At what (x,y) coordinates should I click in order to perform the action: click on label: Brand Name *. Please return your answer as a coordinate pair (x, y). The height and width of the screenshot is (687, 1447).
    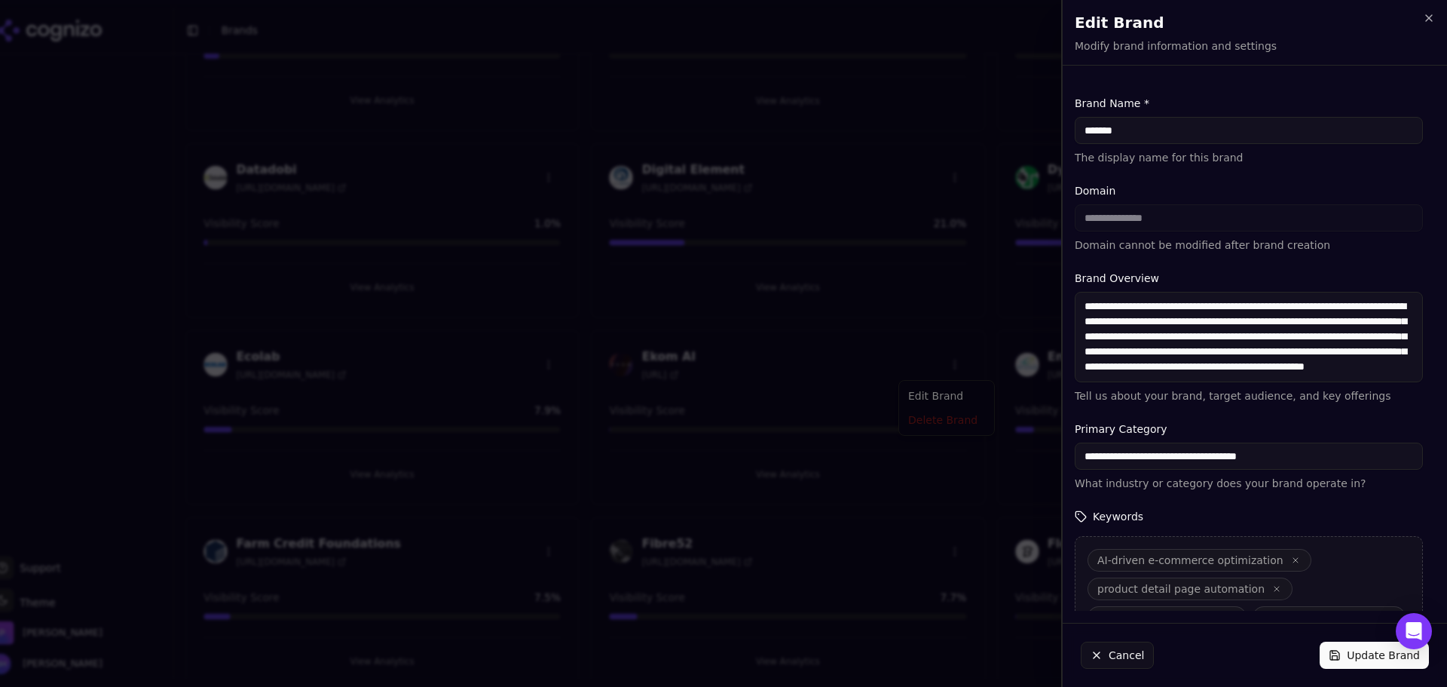
    Looking at the image, I should click on (1249, 103).